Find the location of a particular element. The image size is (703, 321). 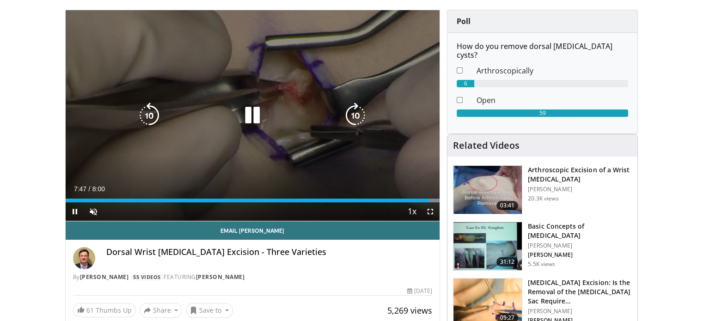

button: Pause is located at coordinates (75, 212).